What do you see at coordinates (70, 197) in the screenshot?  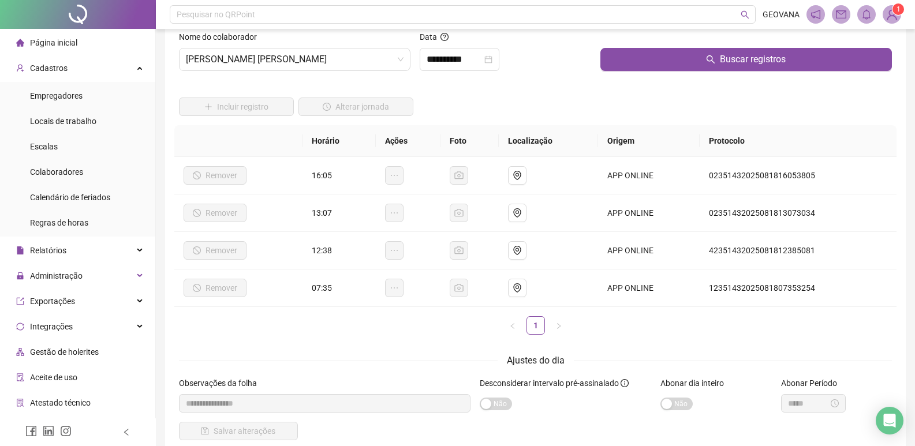 I see `span: Calendário de feriados` at bounding box center [70, 197].